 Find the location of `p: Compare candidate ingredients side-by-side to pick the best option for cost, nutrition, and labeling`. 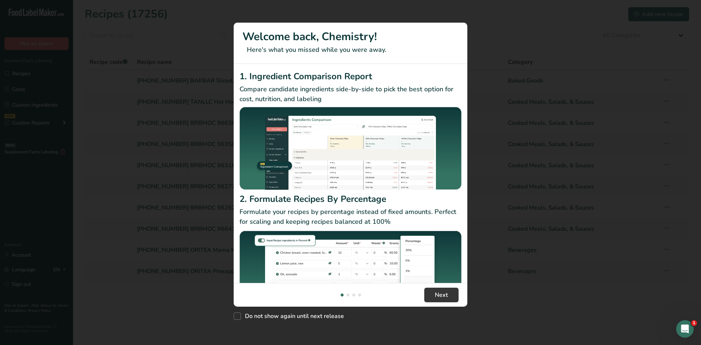

p: Compare candidate ingredients side-by-side to pick the best option for cost, nutrition, and labeling is located at coordinates (350, 94).